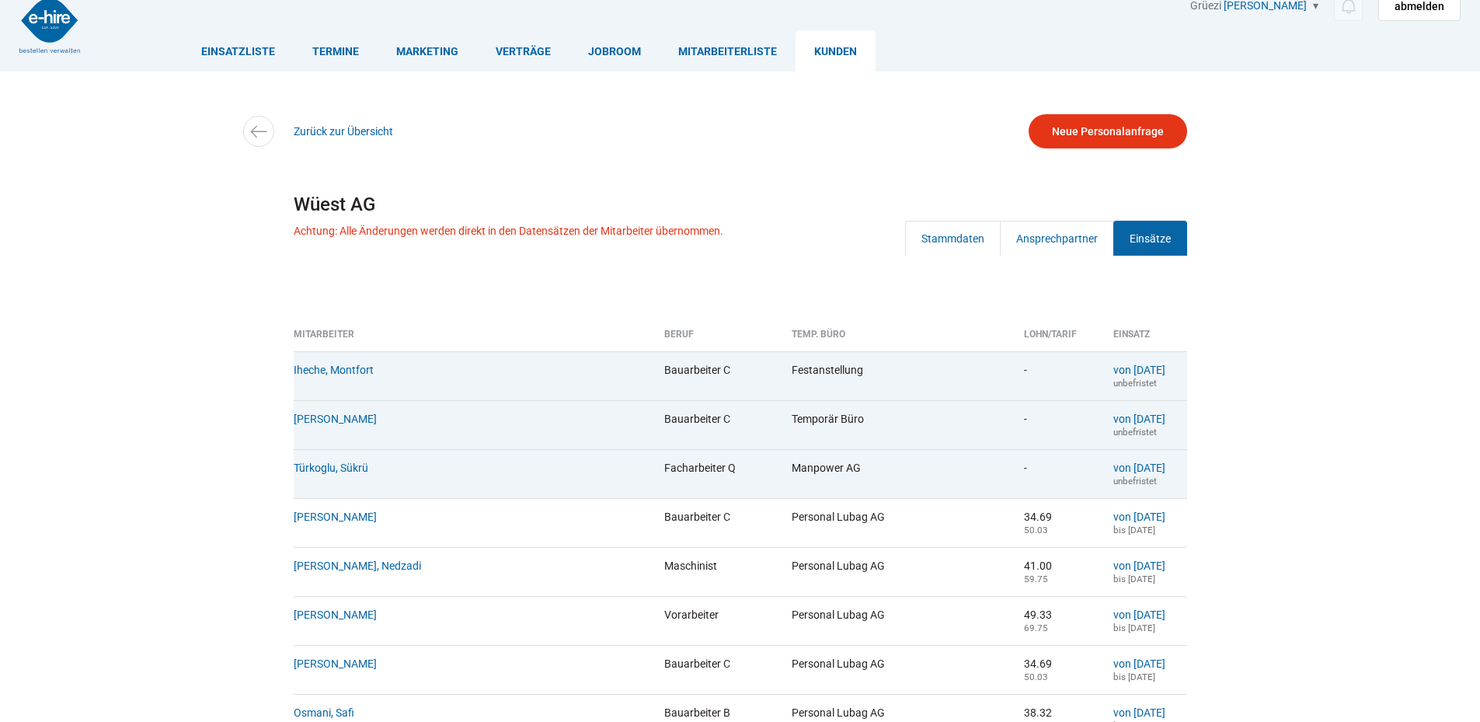 The width and height of the screenshot is (1480, 722). What do you see at coordinates (716, 571) in the screenshot?
I see `td: Maschinist` at bounding box center [716, 571].